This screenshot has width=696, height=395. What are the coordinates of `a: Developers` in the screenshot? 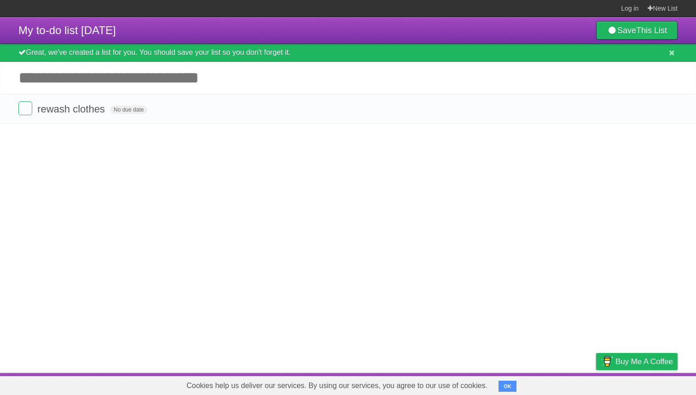 It's located at (523, 384).